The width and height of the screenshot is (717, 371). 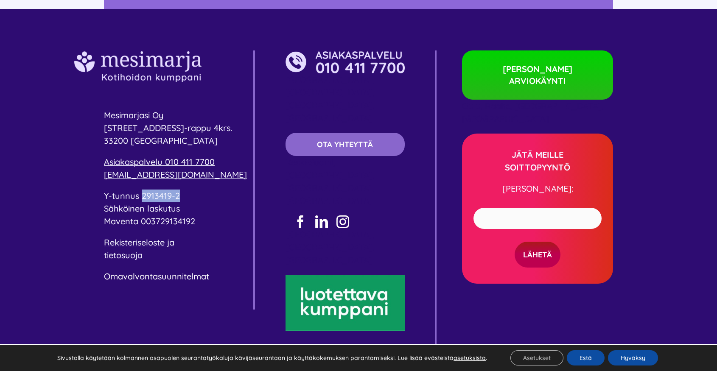 What do you see at coordinates (345, 55) in the screenshot?
I see `a: 001Asset 6@2x` at bounding box center [345, 55].